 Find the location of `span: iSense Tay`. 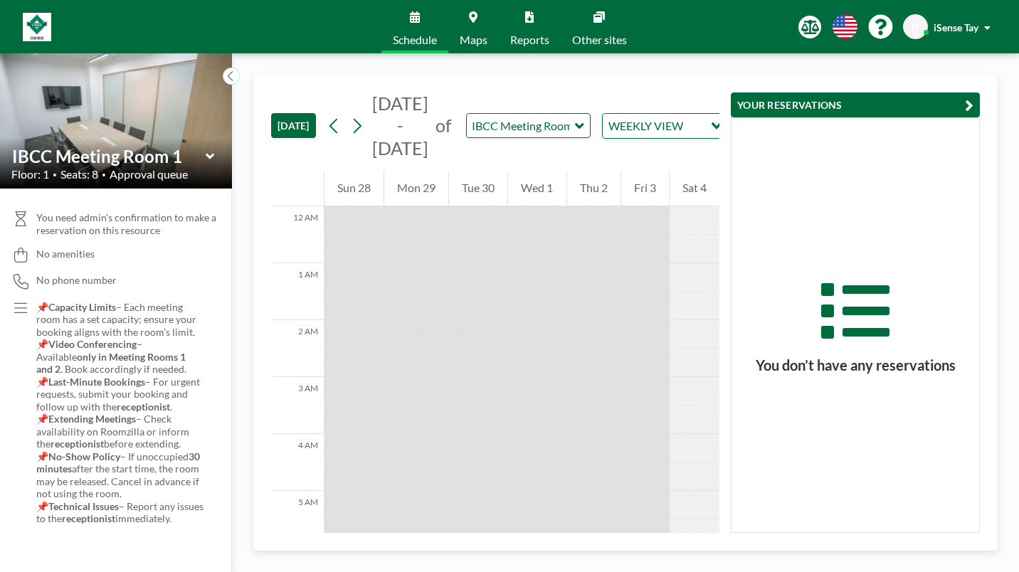

span: iSense Tay is located at coordinates (956, 27).